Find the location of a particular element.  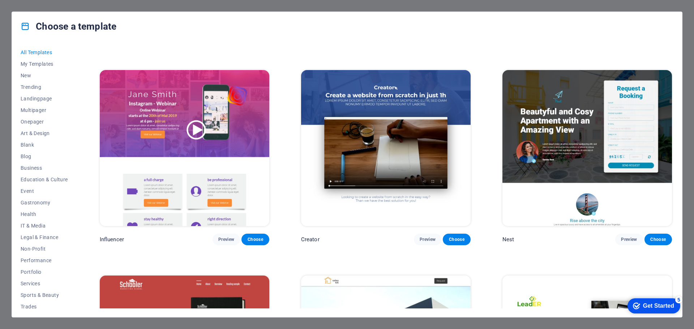

span: Education & Culture is located at coordinates (44, 180).